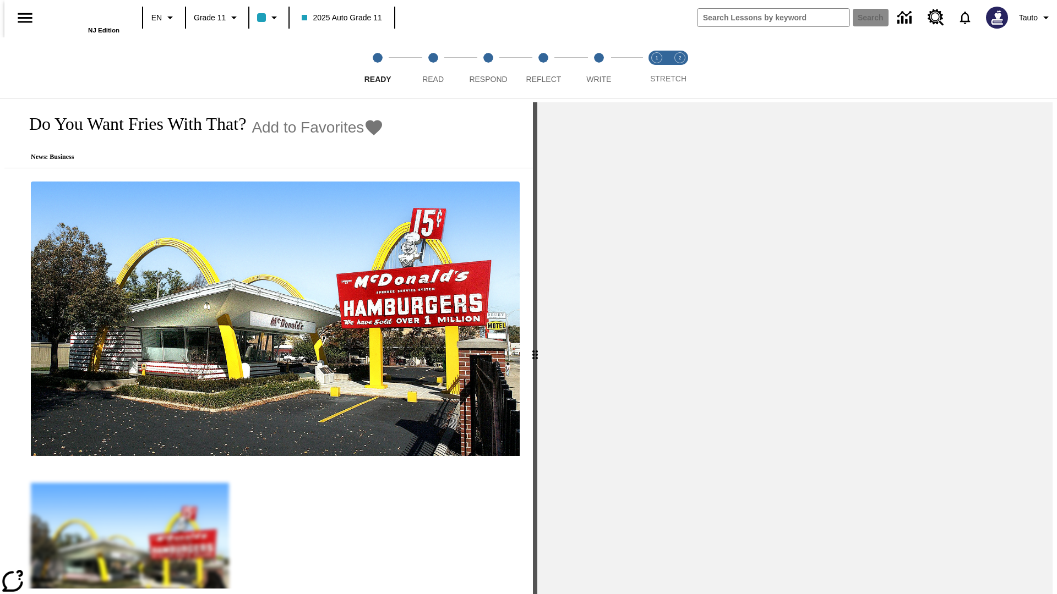 The image size is (1057, 594). What do you see at coordinates (535, 348) in the screenshot?
I see `div: Press Enter or Spacebar and then press right and left arrow keys to move the slider` at bounding box center [535, 348].